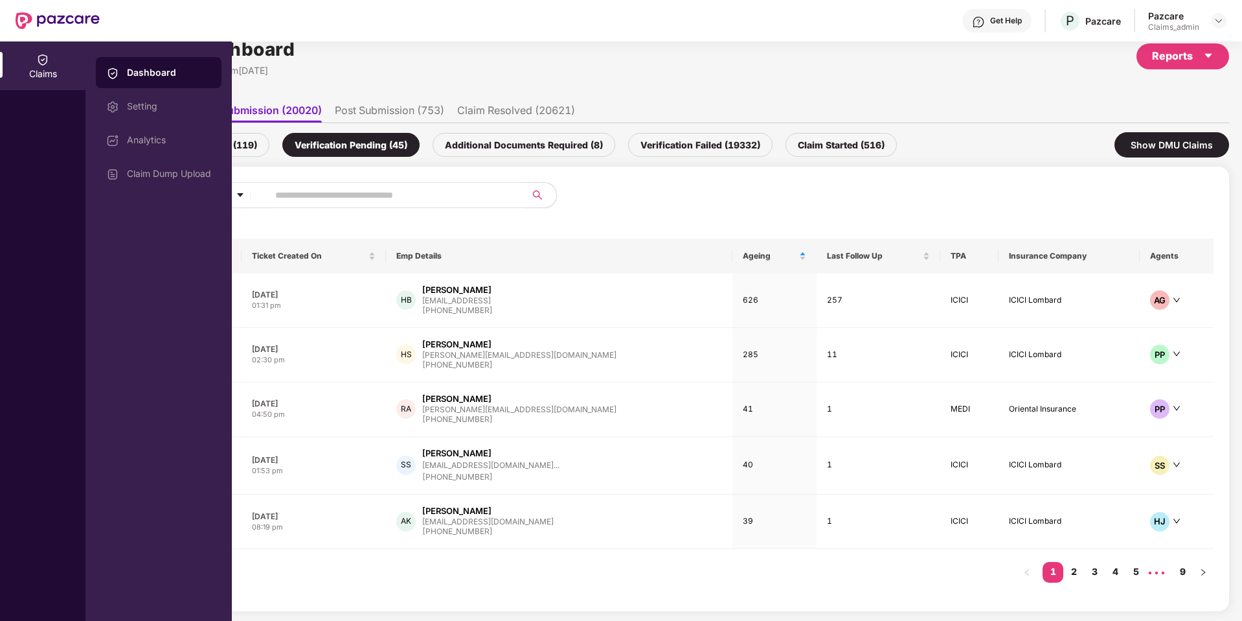 This screenshot has height=621, width=1242. What do you see at coordinates (775, 409) in the screenshot?
I see `td: 41` at bounding box center [775, 409].